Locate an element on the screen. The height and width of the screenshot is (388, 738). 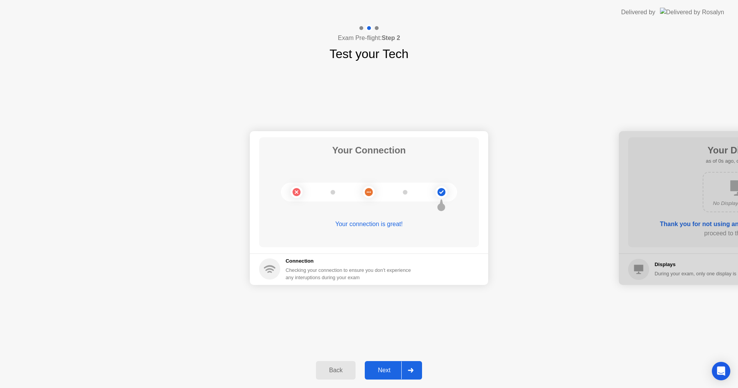
div: Open Intercom Messenger is located at coordinates (722, 371).